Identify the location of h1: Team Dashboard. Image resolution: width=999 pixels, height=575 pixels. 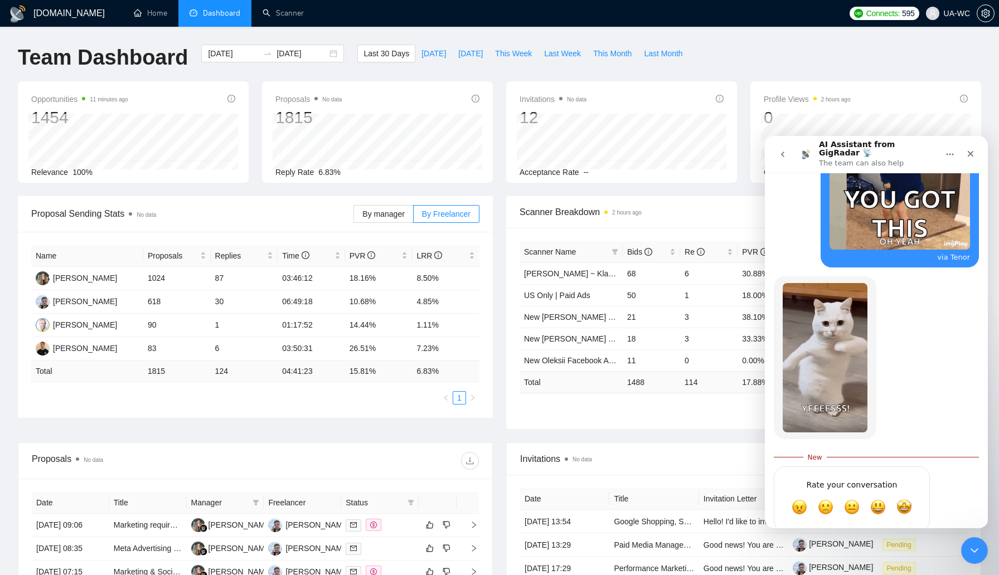
(103, 57).